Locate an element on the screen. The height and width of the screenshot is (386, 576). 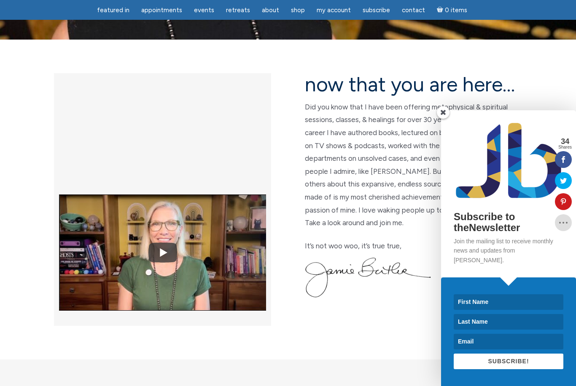
p: Did you know that I have been offering metaphysical & spiritual sessions, classes, & healings for... is located at coordinates (413, 165).